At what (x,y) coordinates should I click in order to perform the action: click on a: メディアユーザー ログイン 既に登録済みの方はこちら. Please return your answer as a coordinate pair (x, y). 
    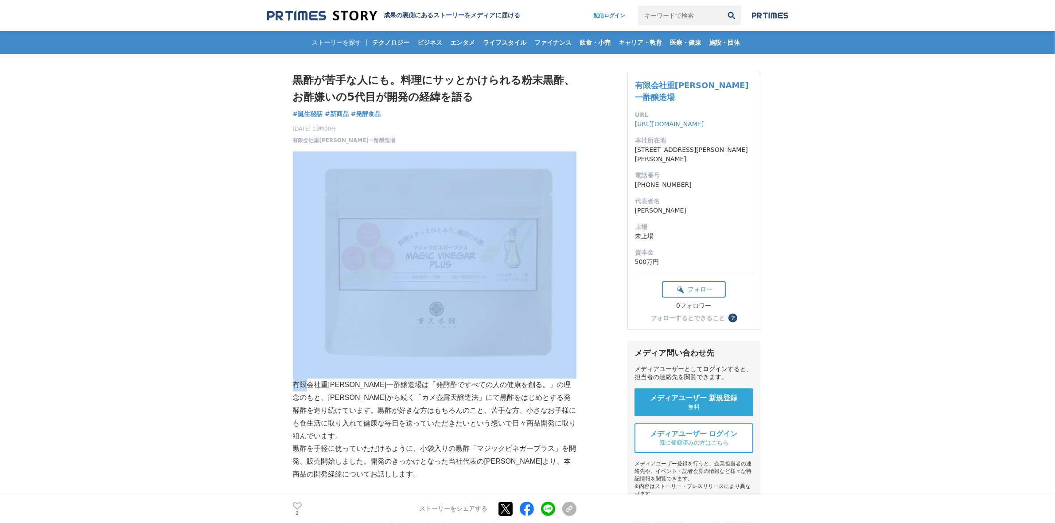
    Looking at the image, I should click on (694, 438).